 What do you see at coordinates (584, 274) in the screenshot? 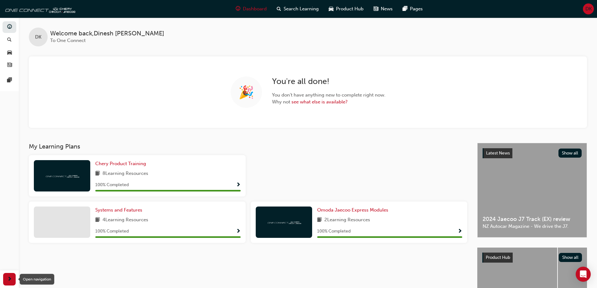
I see `div: Open Intercom Messenger` at bounding box center [584, 274].